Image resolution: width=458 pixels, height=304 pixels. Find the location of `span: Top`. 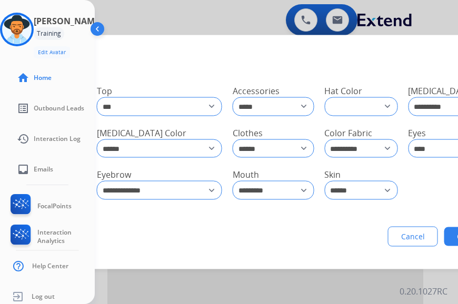

span: Top is located at coordinates (104, 91).